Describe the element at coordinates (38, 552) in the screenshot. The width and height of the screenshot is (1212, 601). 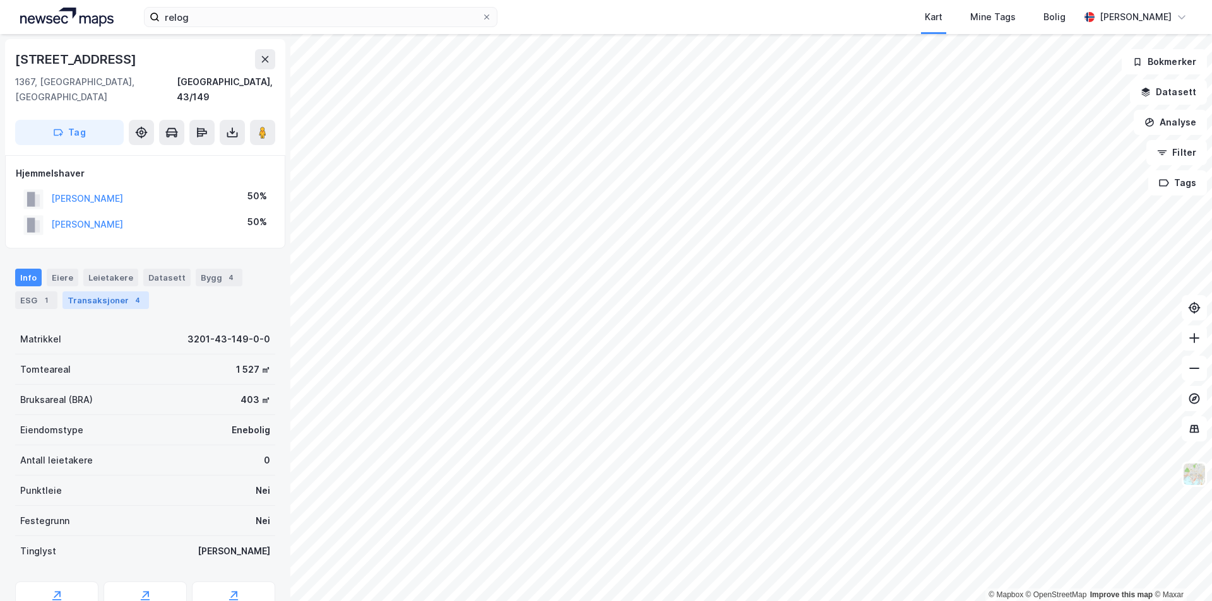
I see `div: Tinglyst` at that location.